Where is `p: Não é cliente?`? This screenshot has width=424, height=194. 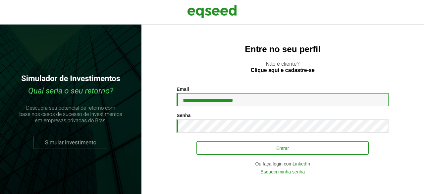
p: Não é cliente? is located at coordinates (282, 67).